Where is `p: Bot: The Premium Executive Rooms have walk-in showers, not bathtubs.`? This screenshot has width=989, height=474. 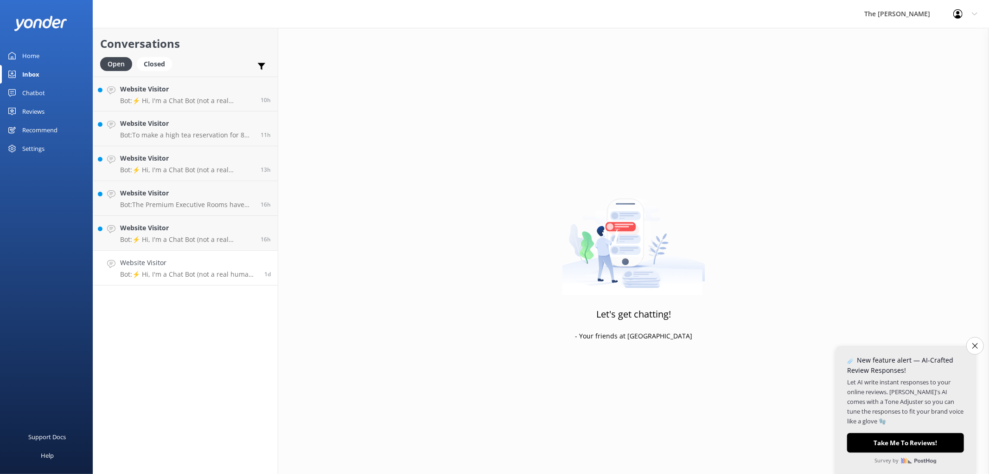
p: Bot: The Premium Executive Rooms have walk-in showers, not bathtubs. is located at coordinates (187, 205).